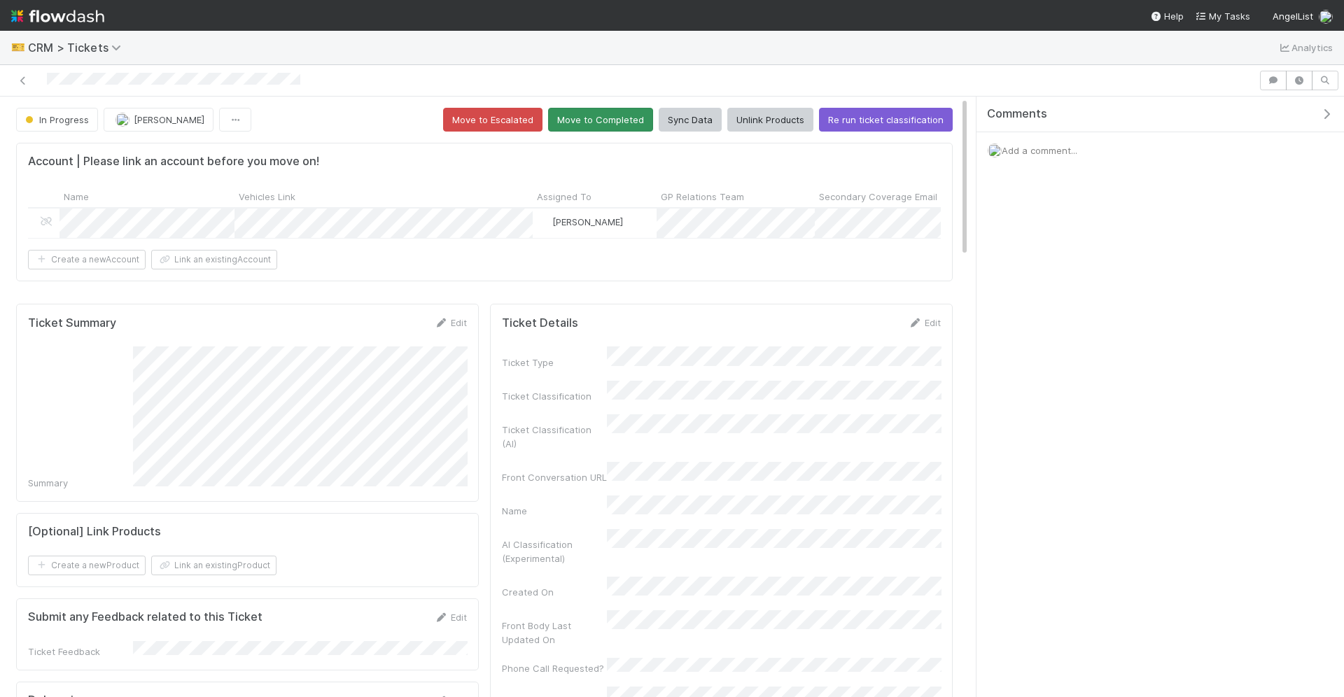 The image size is (1344, 697). I want to click on a: My Tasks, so click(1222, 16).